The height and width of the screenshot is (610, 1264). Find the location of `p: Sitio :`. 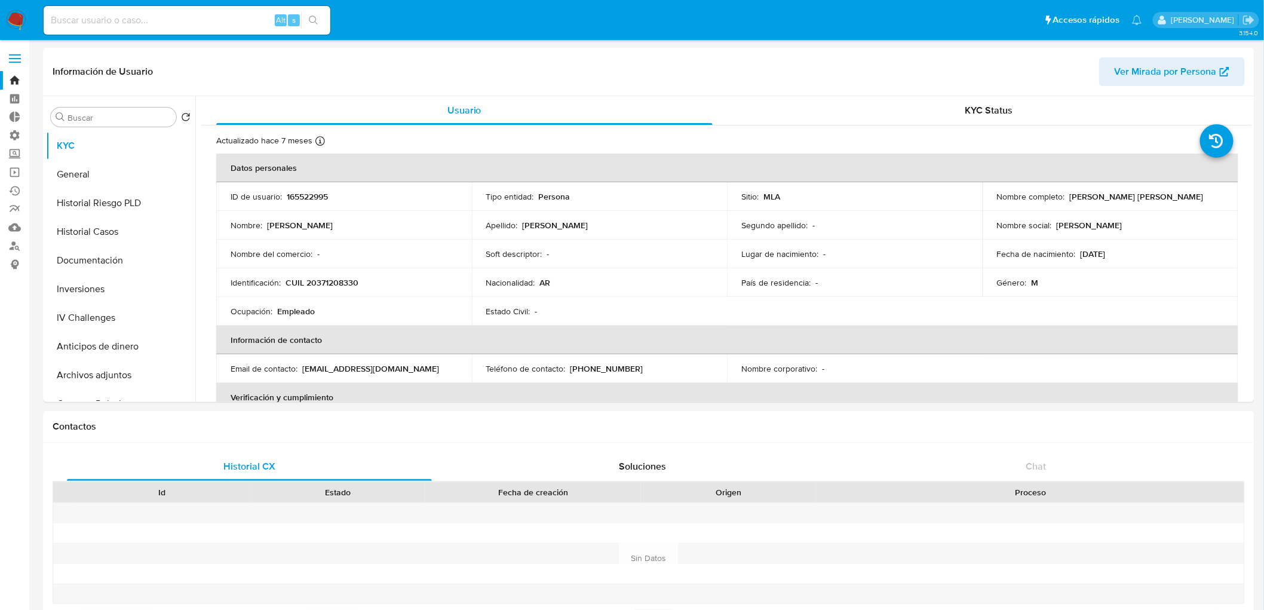

p: Sitio : is located at coordinates (750, 197).